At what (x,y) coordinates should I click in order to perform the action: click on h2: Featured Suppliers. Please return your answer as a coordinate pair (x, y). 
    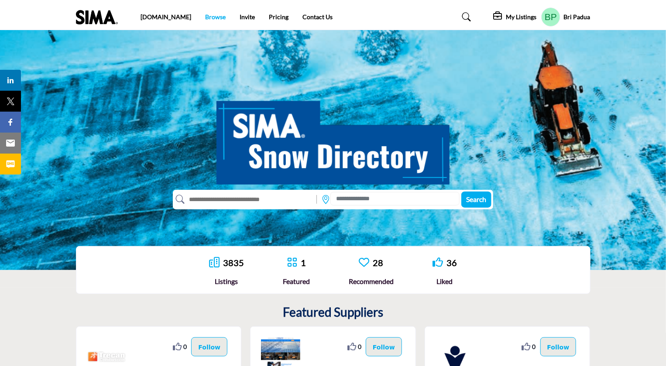
    Looking at the image, I should click on (333, 312).